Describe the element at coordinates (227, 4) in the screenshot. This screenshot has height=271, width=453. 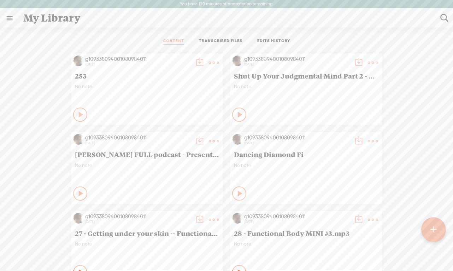
I see `label: You have 120 minutes of transcription remaining.` at that location.